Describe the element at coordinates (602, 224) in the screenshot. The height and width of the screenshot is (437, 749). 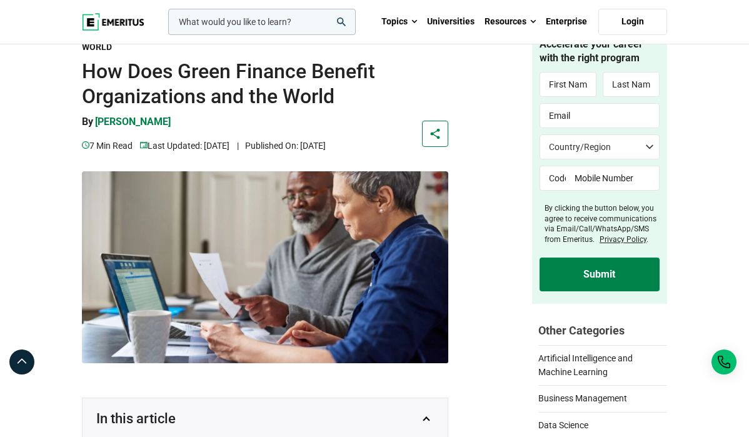
I see `label: By clicking the button below, you agree to receive communications via Email/Call/WhatsApp/SMS fro...` at that location.